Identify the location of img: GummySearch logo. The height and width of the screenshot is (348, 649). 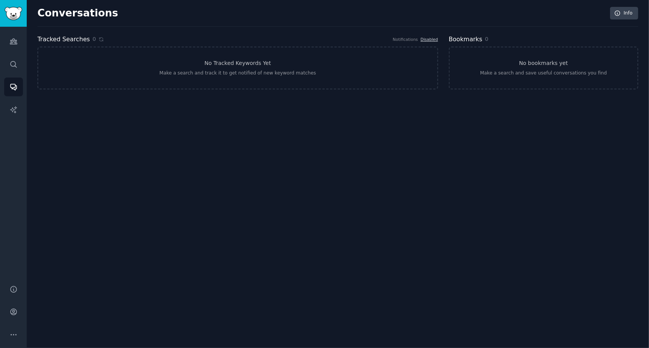
(13, 13).